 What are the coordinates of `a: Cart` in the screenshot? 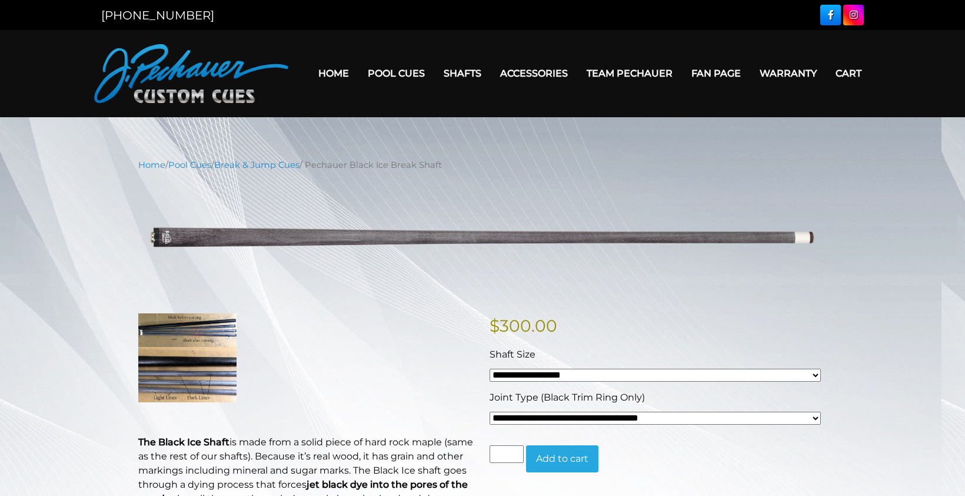 It's located at (849, 73).